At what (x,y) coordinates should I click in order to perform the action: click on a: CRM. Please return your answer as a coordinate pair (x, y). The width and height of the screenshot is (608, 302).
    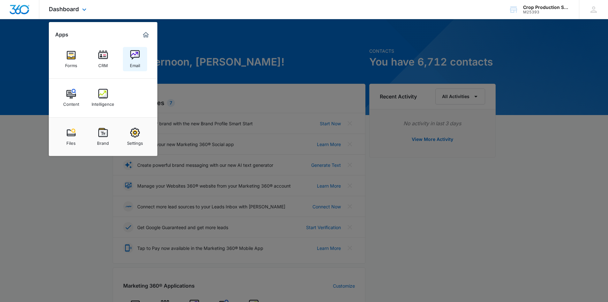
    Looking at the image, I should click on (103, 59).